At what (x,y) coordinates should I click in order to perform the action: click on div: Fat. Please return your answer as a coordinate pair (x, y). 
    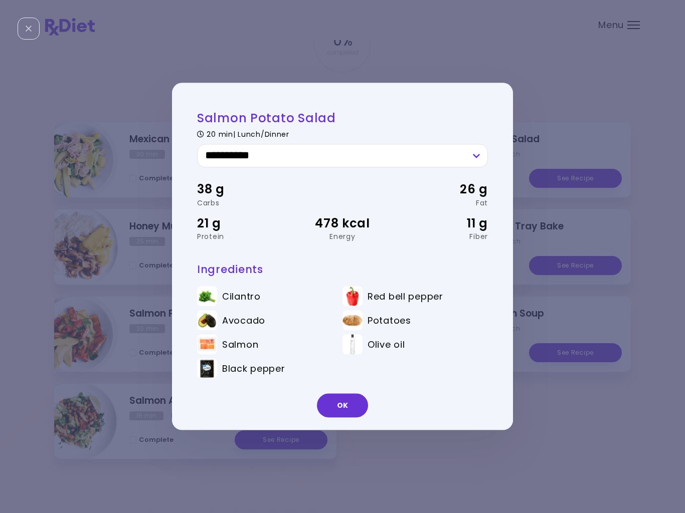
    Looking at the image, I should click on (439, 203).